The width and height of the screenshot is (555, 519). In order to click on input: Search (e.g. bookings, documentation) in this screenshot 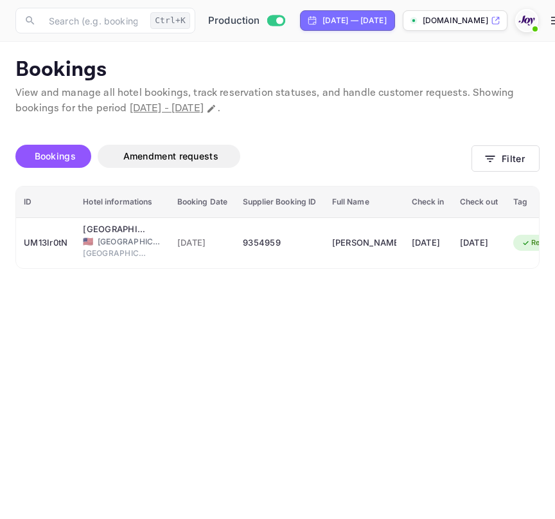, I will do `click(93, 21)`.